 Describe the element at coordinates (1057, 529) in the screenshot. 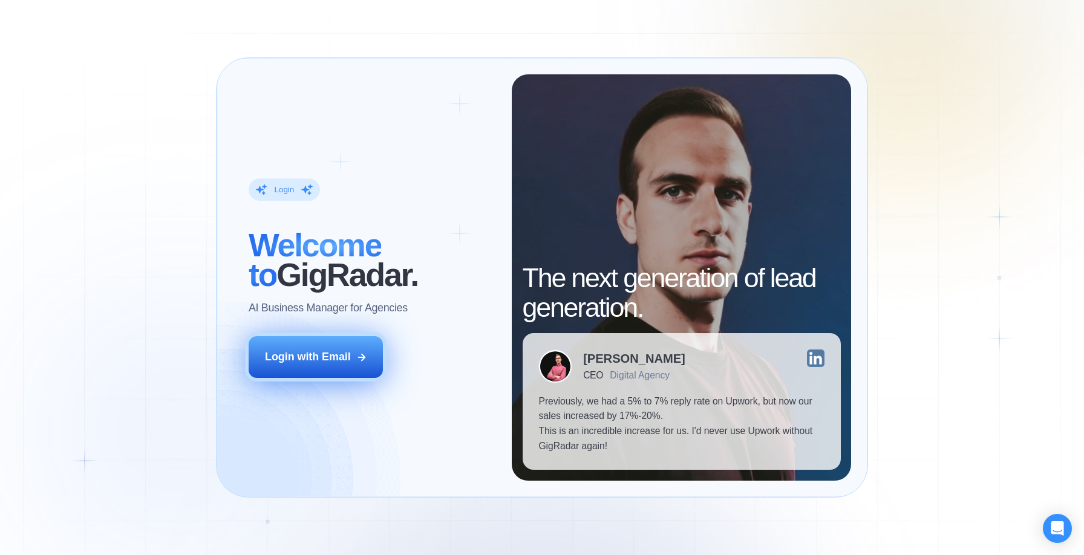

I see `div: Open Intercom Messenger` at that location.